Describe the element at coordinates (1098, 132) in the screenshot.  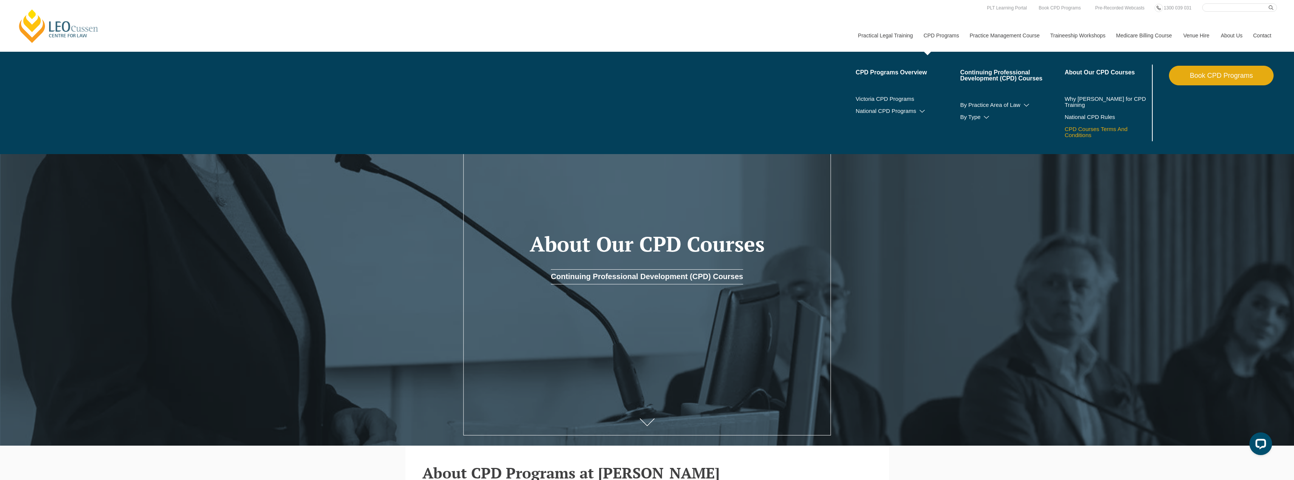
I see `a: CPD Courses Terms And Conditions` at that location.